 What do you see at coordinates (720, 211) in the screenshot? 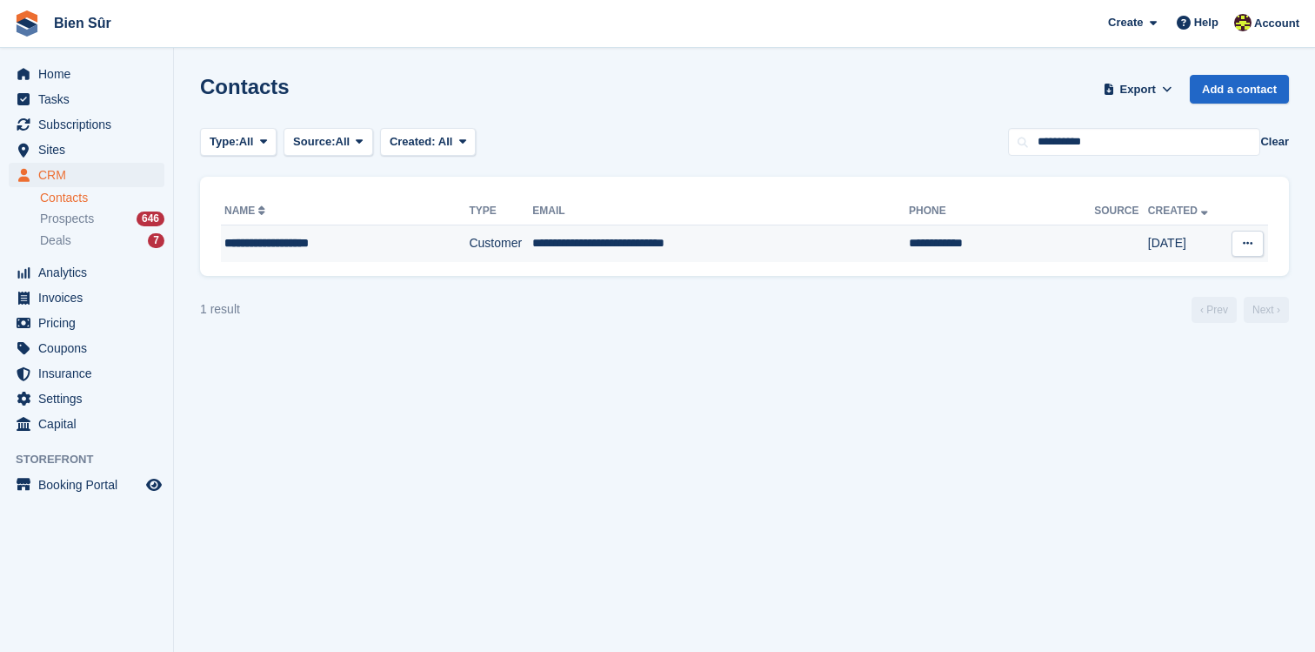
I see `th: Email` at bounding box center [720, 211].